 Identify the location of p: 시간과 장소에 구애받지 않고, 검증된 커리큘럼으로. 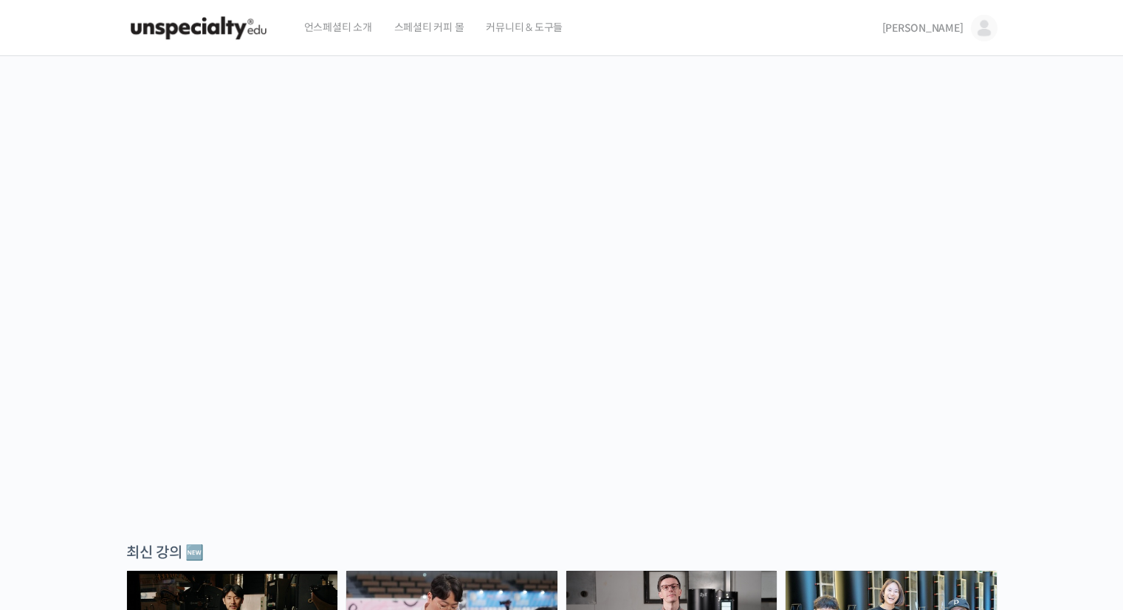
(562, 317).